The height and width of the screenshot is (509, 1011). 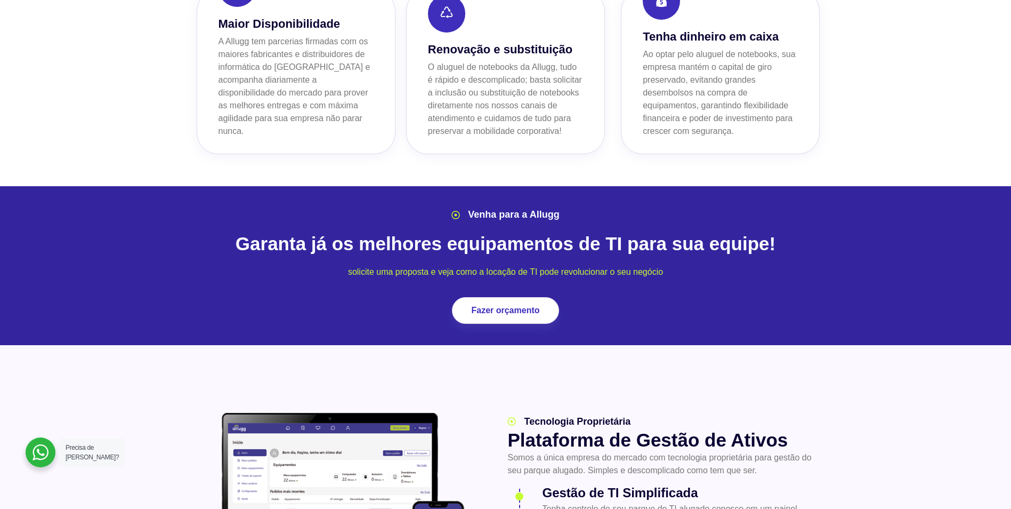 I want to click on div: Widget de chat, so click(x=915, y=440).